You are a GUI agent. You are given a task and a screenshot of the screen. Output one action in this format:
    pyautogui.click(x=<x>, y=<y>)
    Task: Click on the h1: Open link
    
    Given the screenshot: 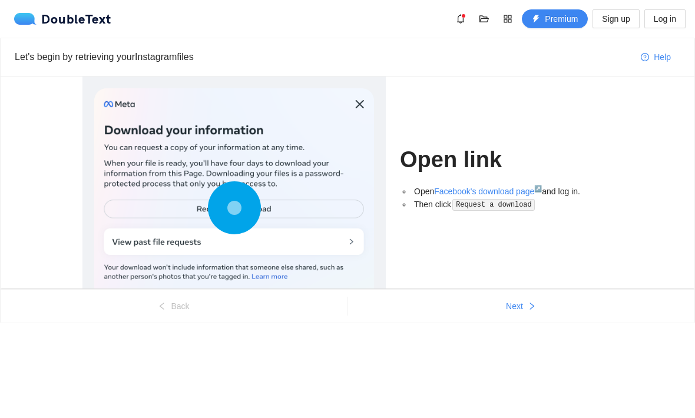 What is the action you would take?
    pyautogui.click(x=506, y=160)
    